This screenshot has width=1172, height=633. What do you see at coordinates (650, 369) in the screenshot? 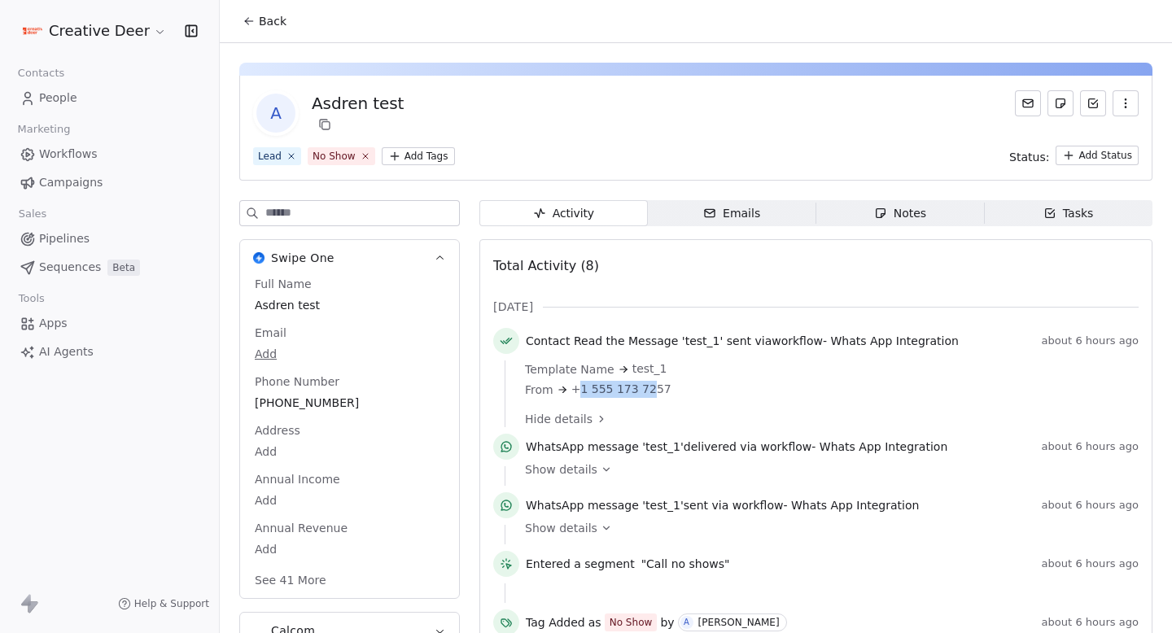
I see `span: test_1` at bounding box center [650, 369].